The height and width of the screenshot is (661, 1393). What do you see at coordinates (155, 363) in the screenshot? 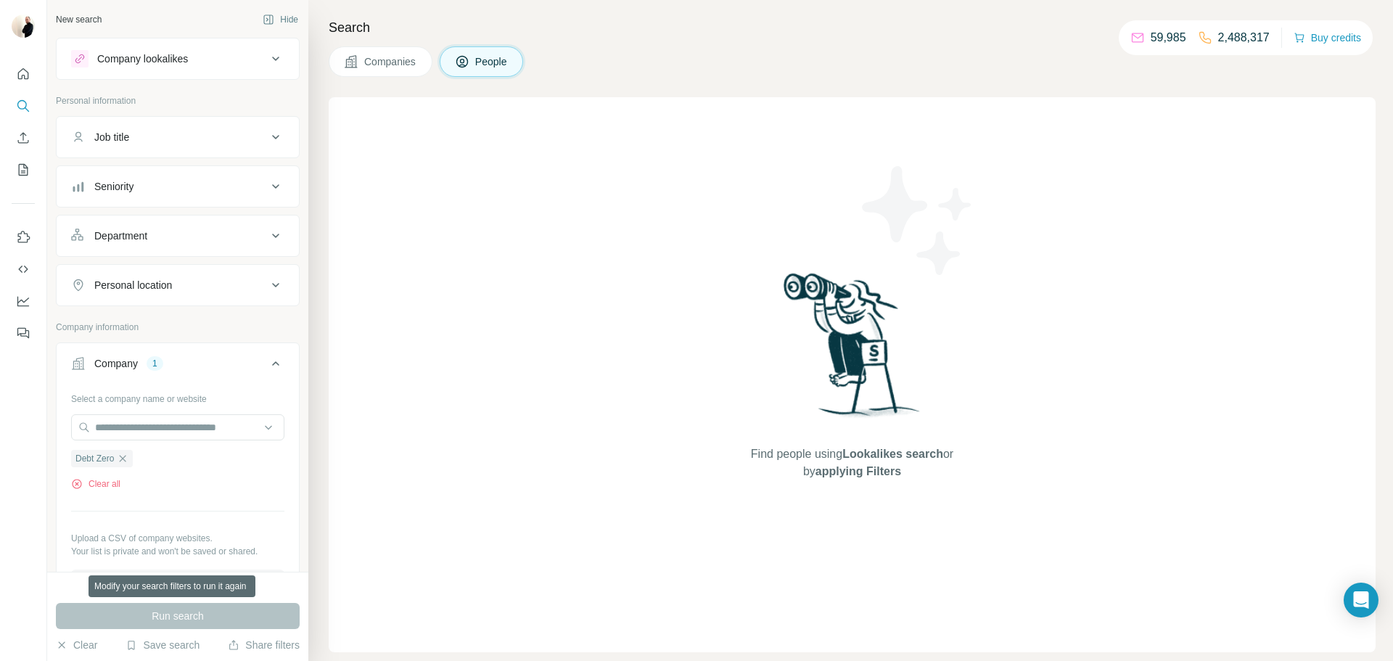
I see `div: 1` at bounding box center [155, 363].